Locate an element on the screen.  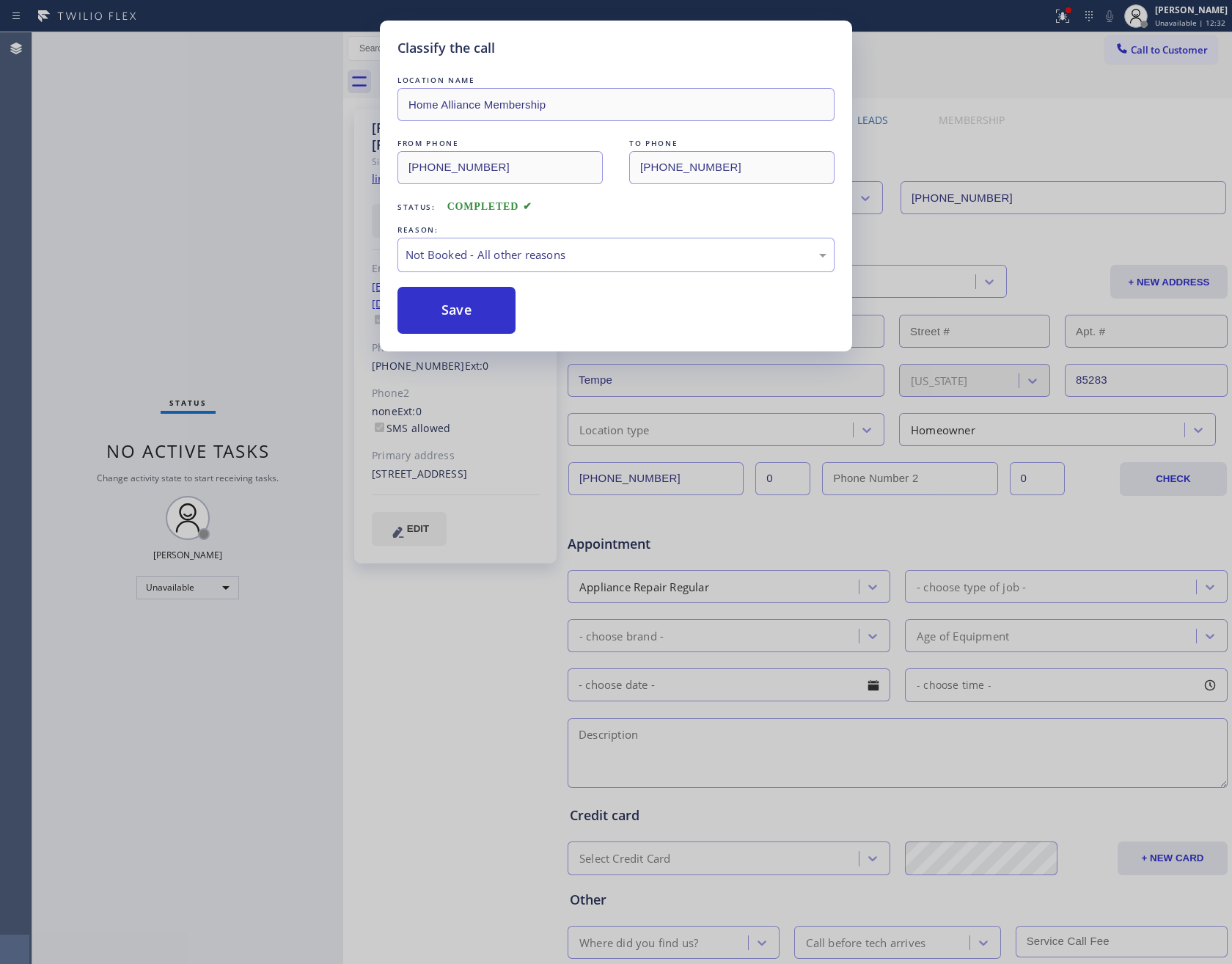
div: TO PHONE is located at coordinates (732, 143).